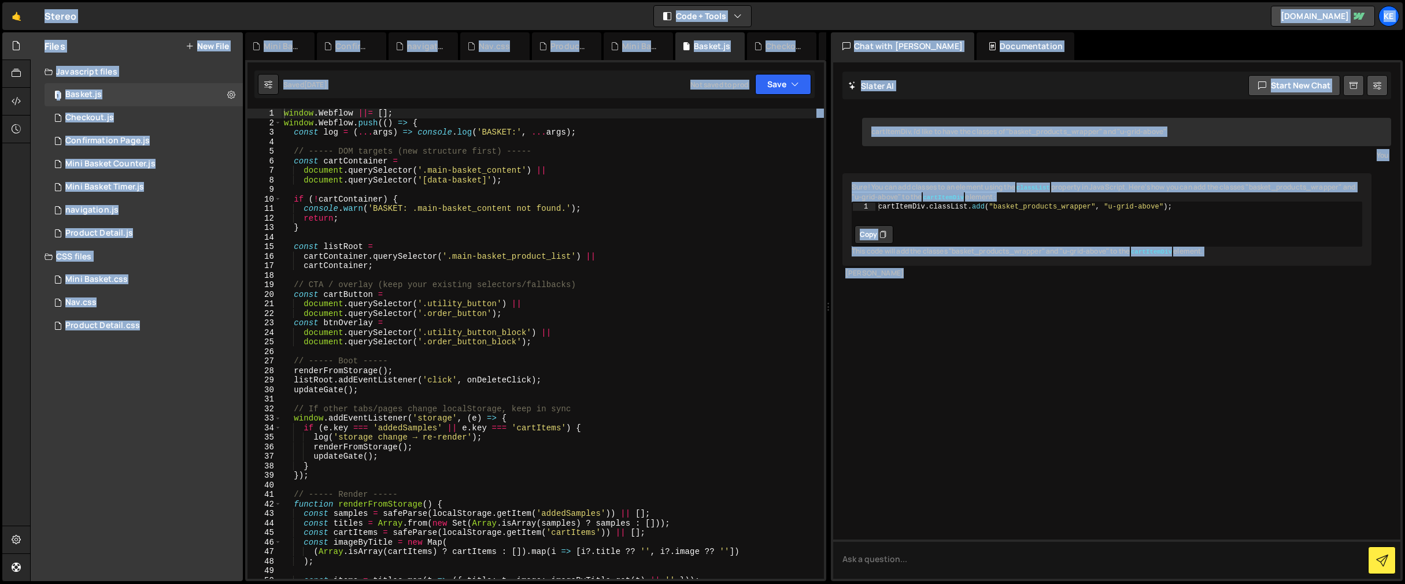 The width and height of the screenshot is (1405, 584). What do you see at coordinates (264, 457) in the screenshot?
I see `div: 37` at bounding box center [264, 457].